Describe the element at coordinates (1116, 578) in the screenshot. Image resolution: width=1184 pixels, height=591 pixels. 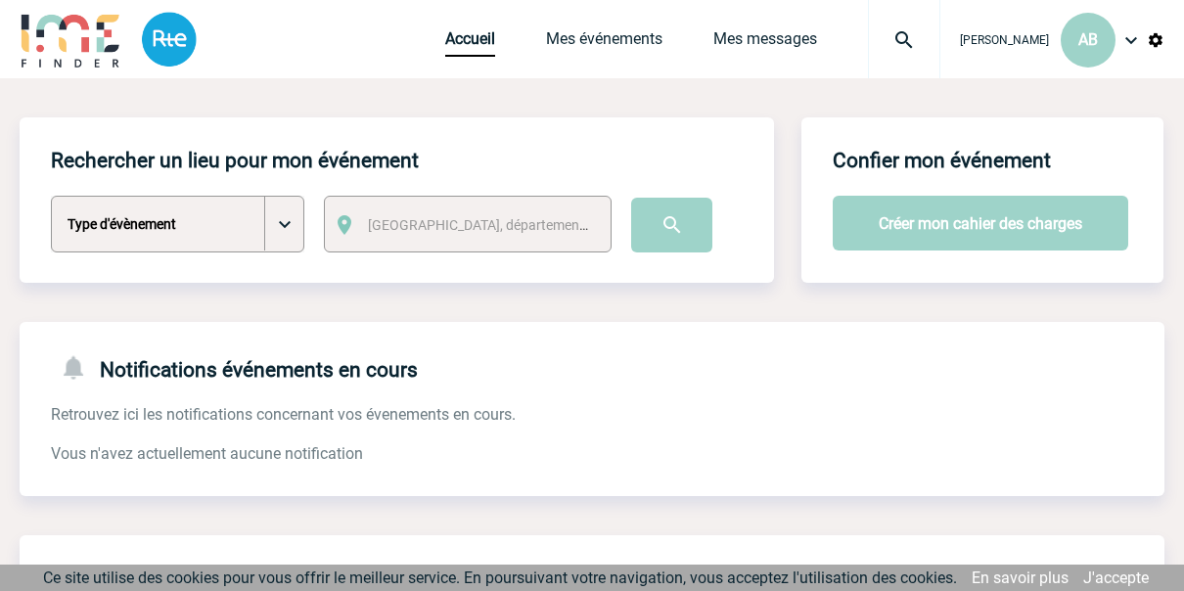
I see `a: J'accepte` at that location.